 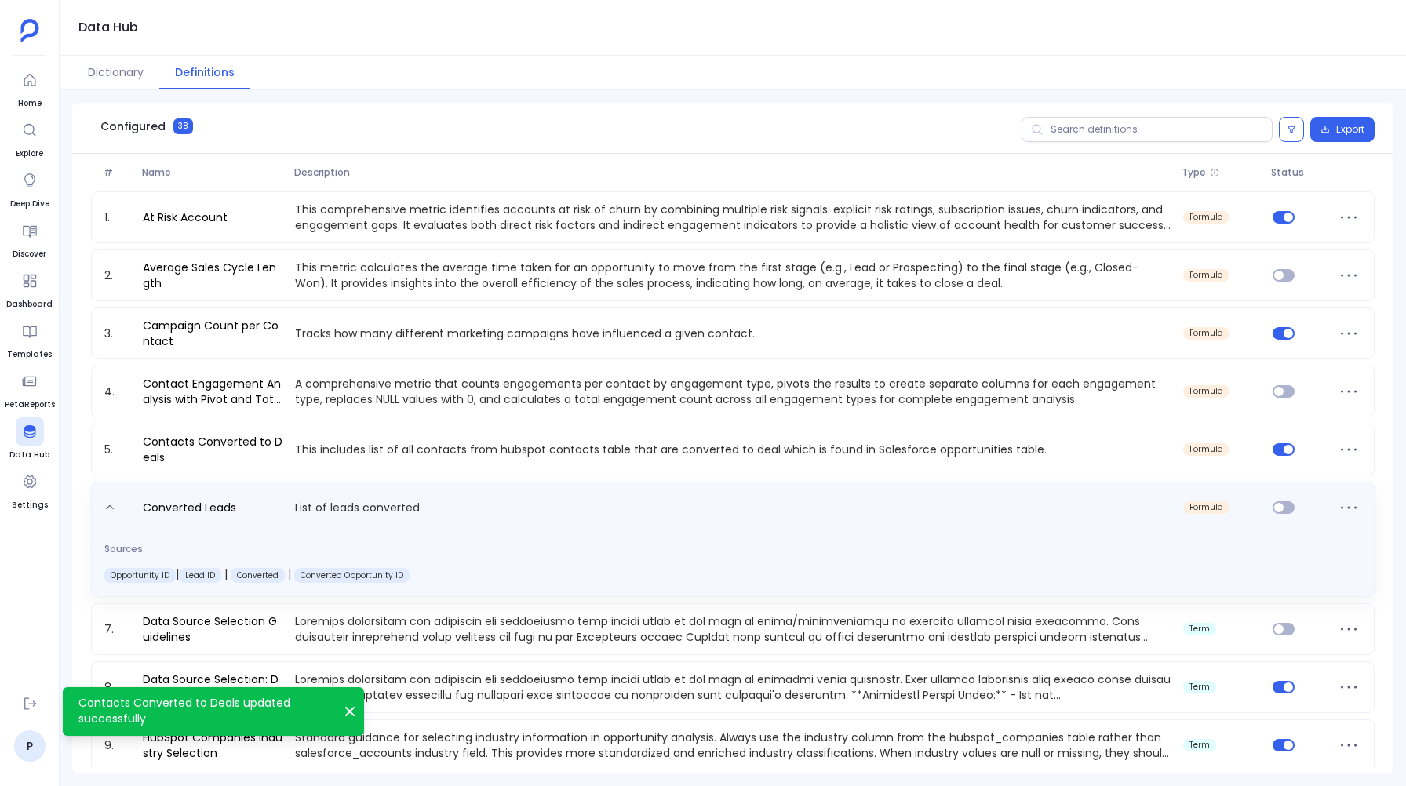 I want to click on a: At Risk Account, so click(x=185, y=217).